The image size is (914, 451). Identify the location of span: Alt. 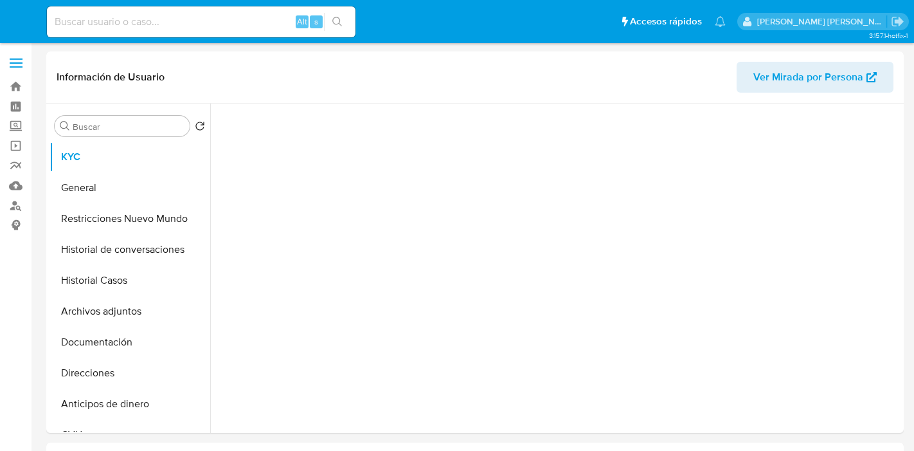
(302, 21).